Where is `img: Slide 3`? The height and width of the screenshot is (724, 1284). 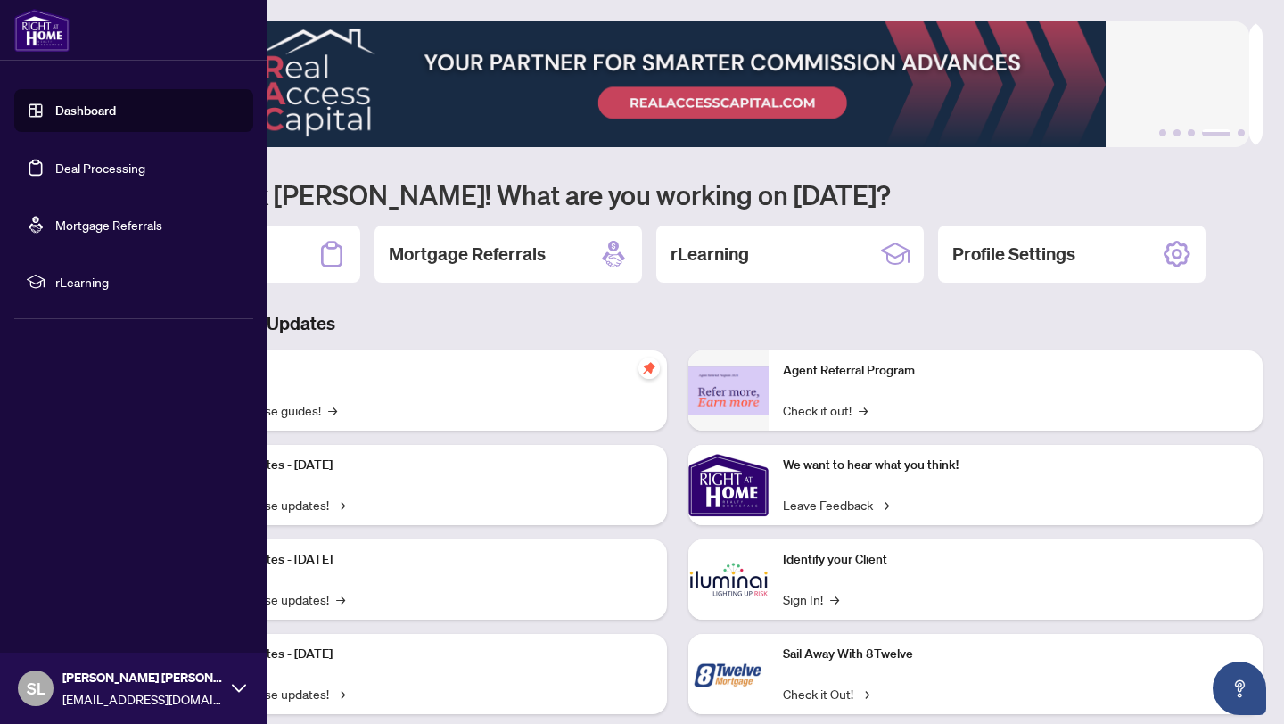
img: Slide 3 is located at coordinates (670, 84).